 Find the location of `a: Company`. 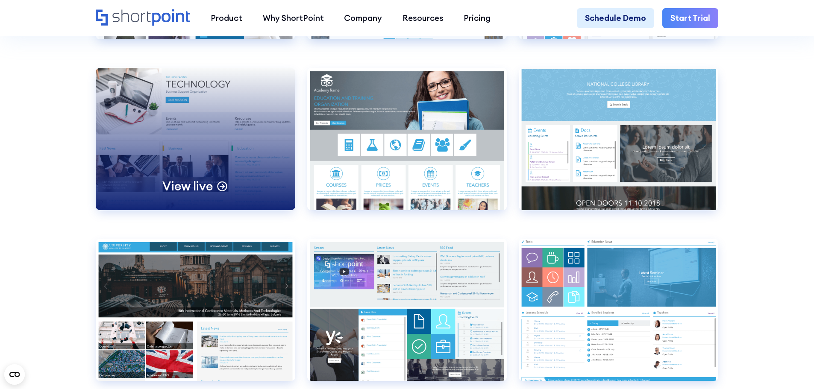

a: Company is located at coordinates (363, 18).